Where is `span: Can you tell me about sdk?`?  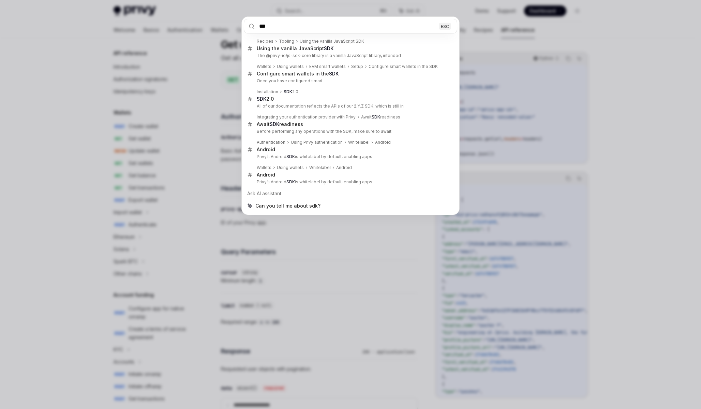 span: Can you tell me about sdk? is located at coordinates (288, 206).